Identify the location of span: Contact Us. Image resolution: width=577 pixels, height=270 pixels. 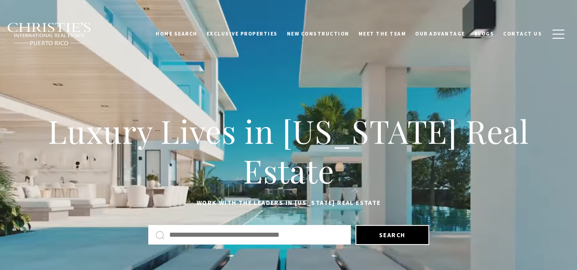
(522, 34).